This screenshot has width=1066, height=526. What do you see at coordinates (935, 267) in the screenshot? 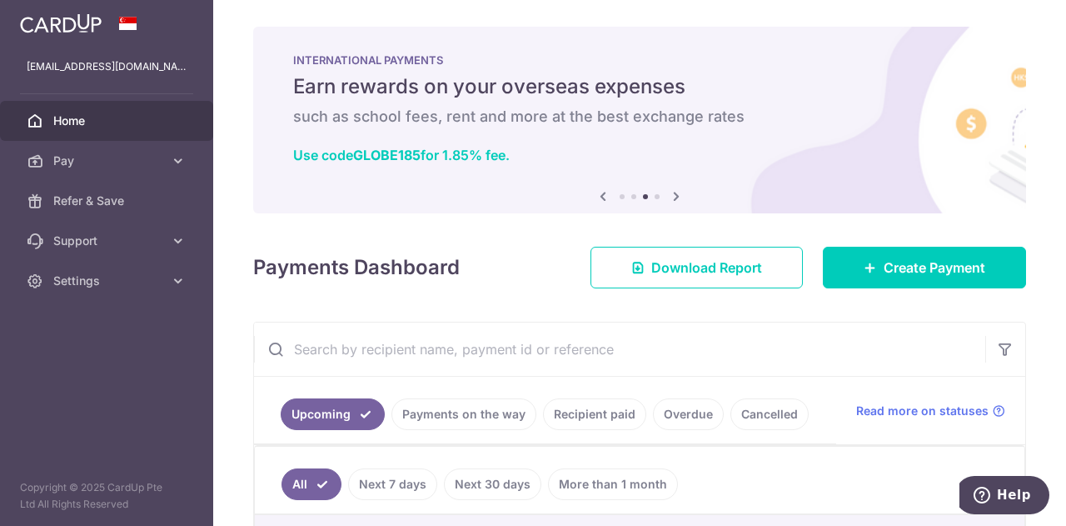
I see `span: Create Payment` at bounding box center [935, 267].